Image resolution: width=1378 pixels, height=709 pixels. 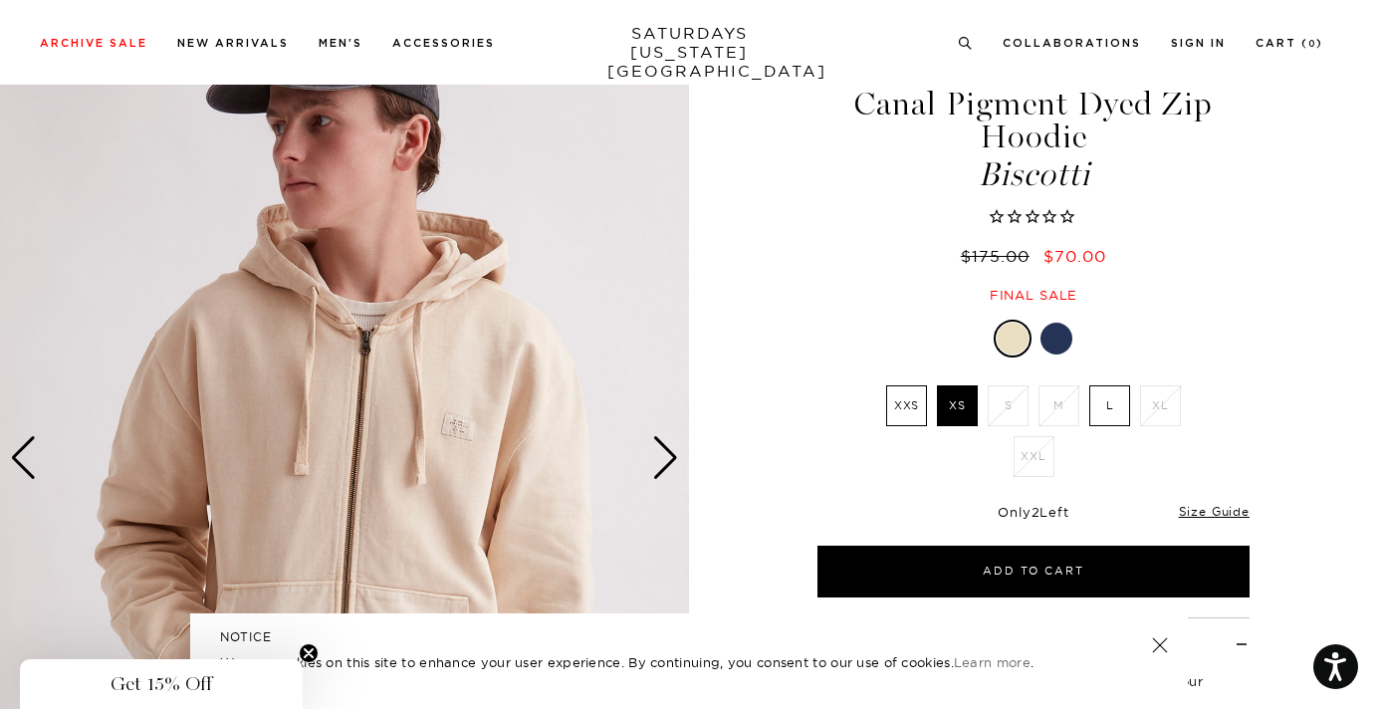 I want to click on span: $70.00, so click(x=1075, y=256).